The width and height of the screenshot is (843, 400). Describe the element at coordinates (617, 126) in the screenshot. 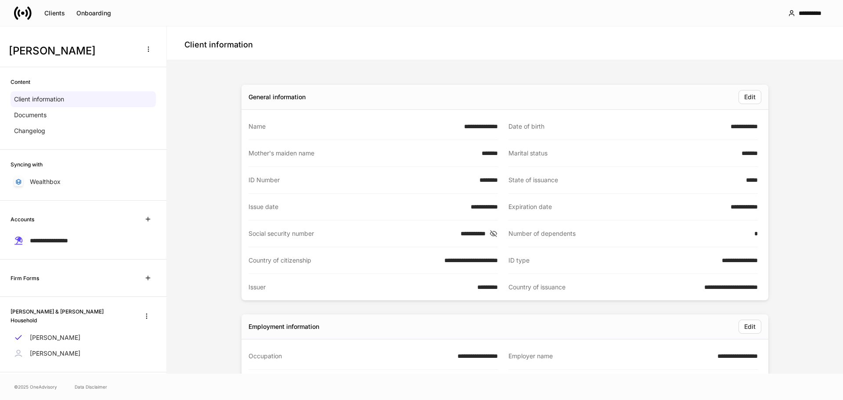

I see `div: Date of birth` at that location.